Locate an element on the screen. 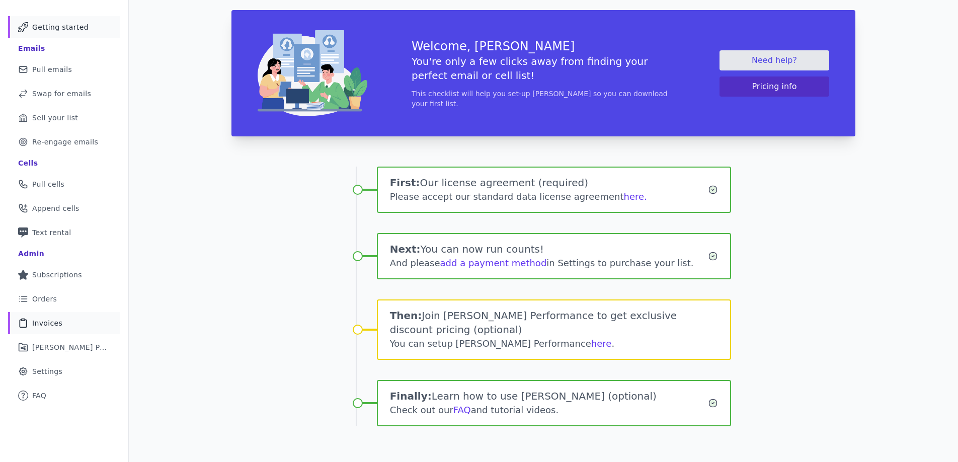 This screenshot has height=462, width=958. span: Append cells is located at coordinates (56, 208).